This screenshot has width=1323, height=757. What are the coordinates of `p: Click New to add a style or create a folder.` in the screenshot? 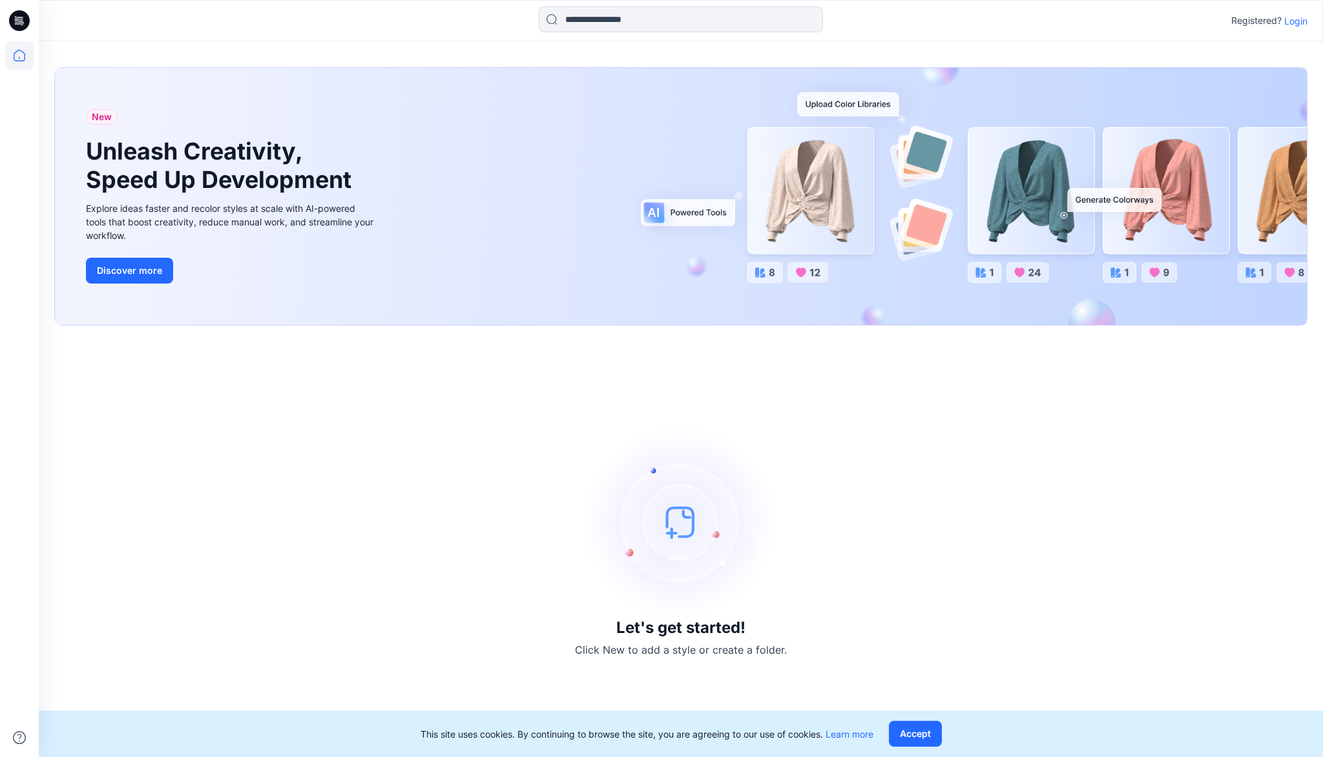 It's located at (681, 650).